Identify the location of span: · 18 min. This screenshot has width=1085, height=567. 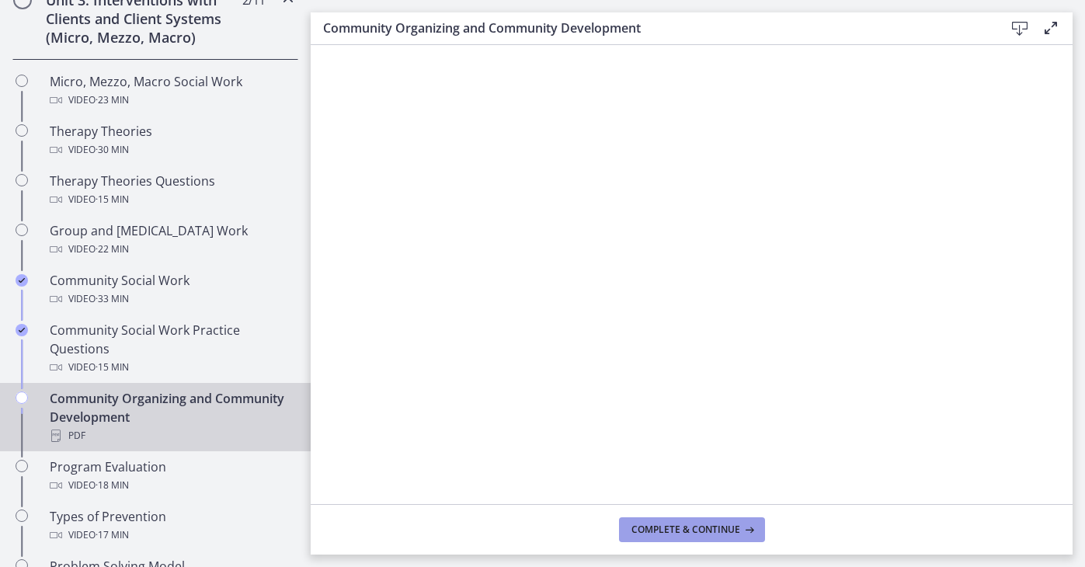
(112, 486).